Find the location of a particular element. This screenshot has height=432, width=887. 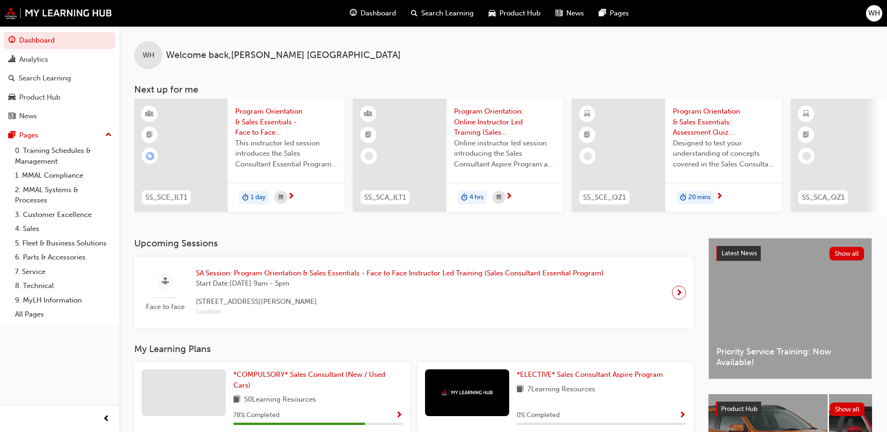

a: search-iconSearch Learning is located at coordinates (442, 13).